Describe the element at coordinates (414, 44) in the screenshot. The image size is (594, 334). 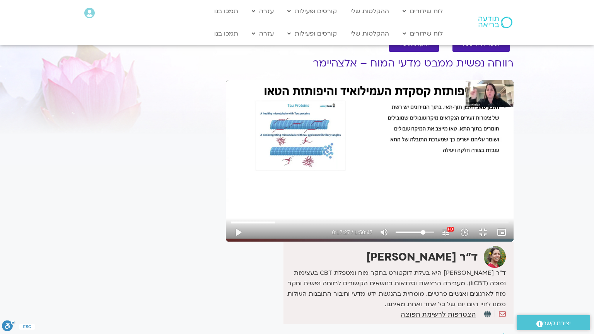
I see `span: להקלטות שלי` at that location.